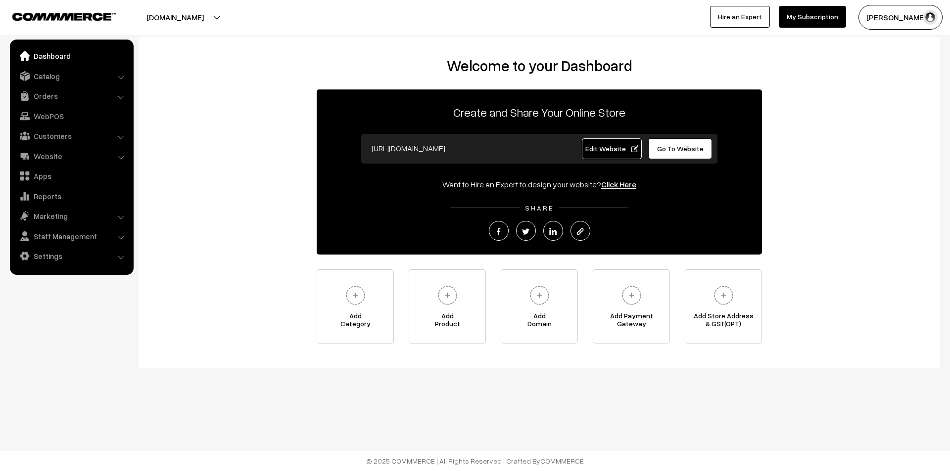  I want to click on div: Want to Hire an Expert to design your website?, so click(539, 185).